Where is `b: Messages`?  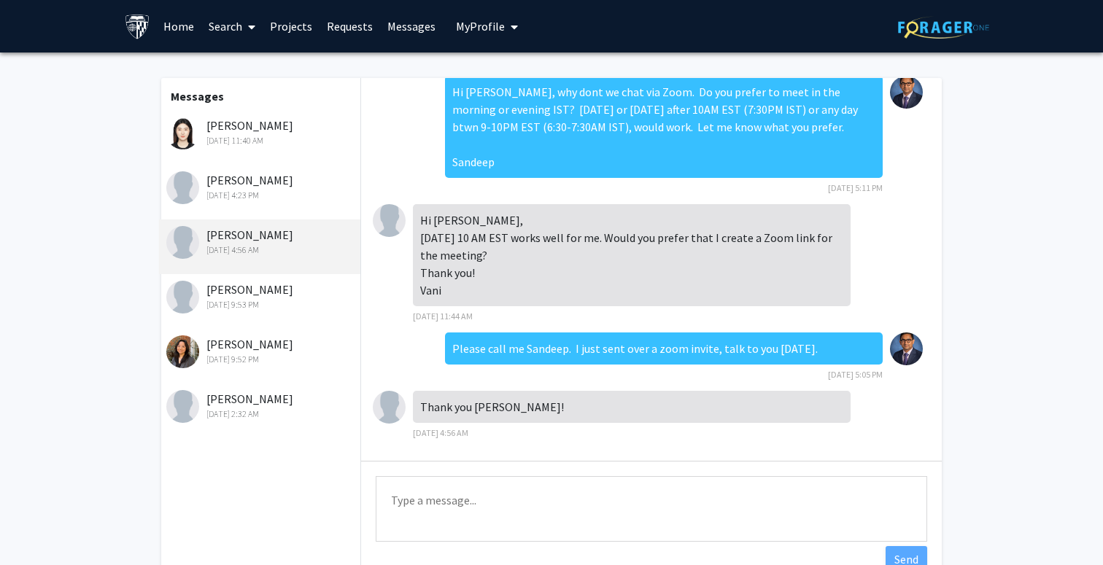
b: Messages is located at coordinates (197, 96).